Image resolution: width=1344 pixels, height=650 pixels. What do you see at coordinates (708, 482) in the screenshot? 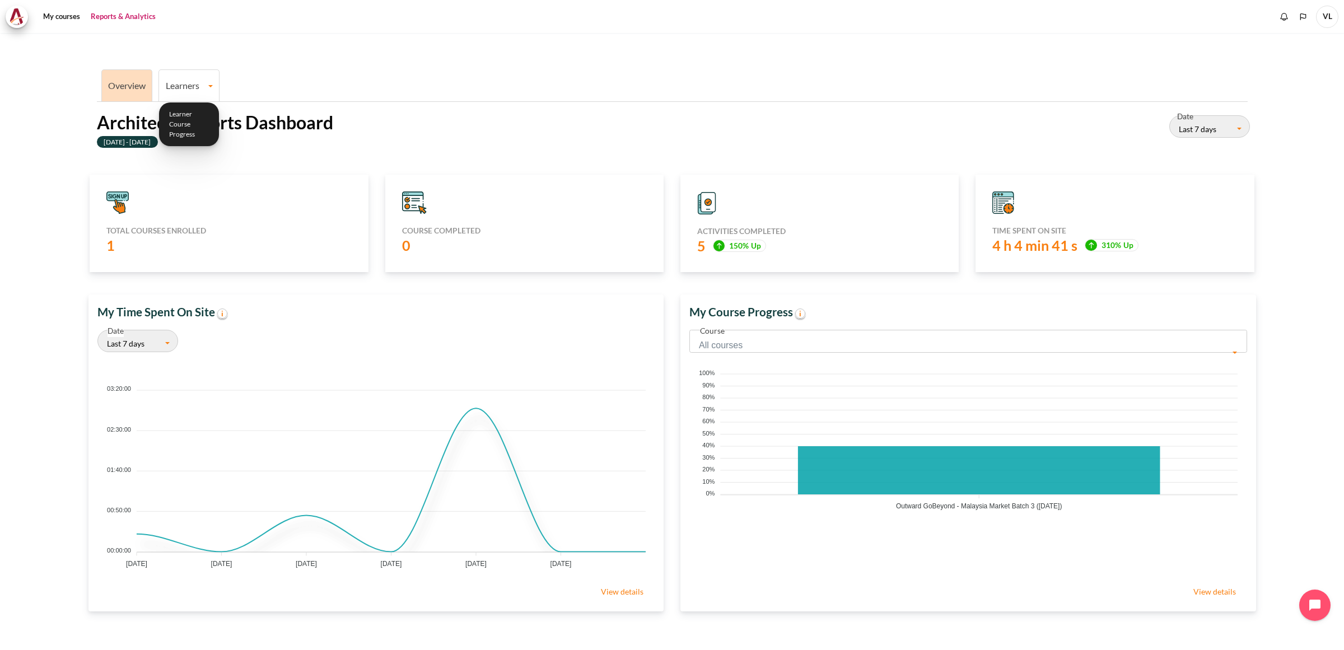
I see `tspan: 10%` at bounding box center [708, 482].